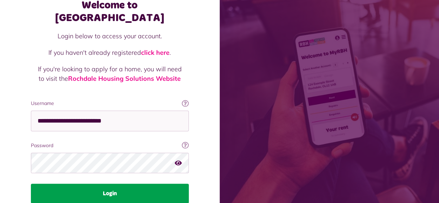 The image size is (439, 203). I want to click on a: click here, so click(155, 52).